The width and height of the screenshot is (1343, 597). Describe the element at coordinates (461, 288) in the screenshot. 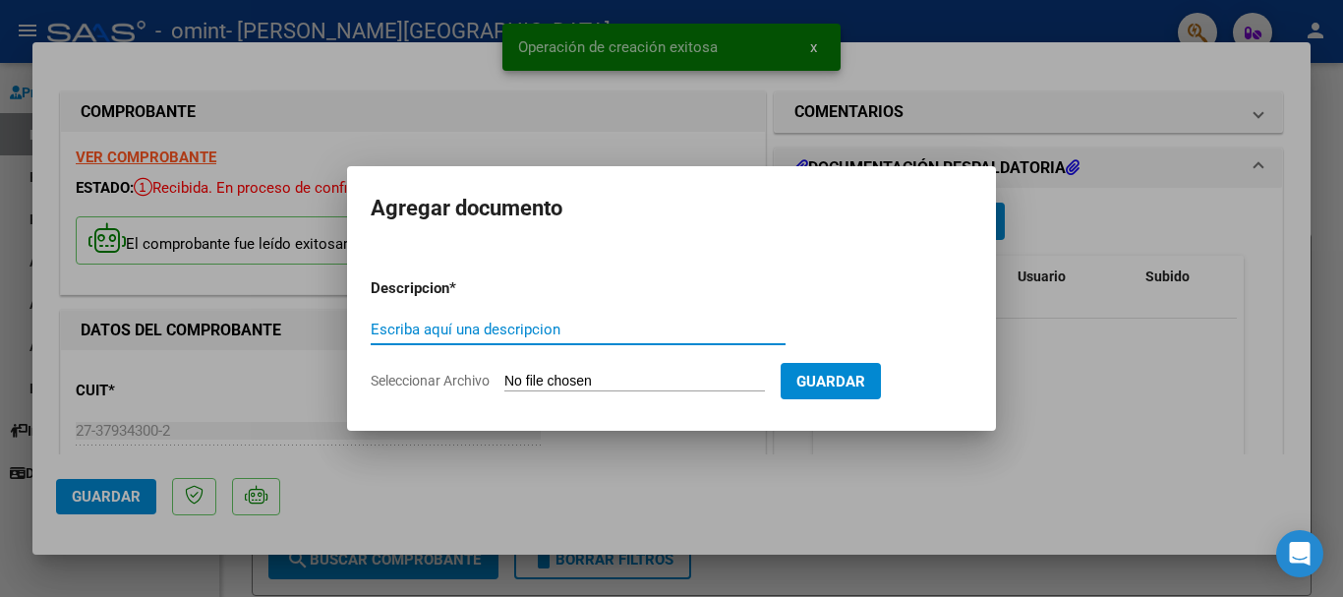

I see `p: Descripcion` at that location.